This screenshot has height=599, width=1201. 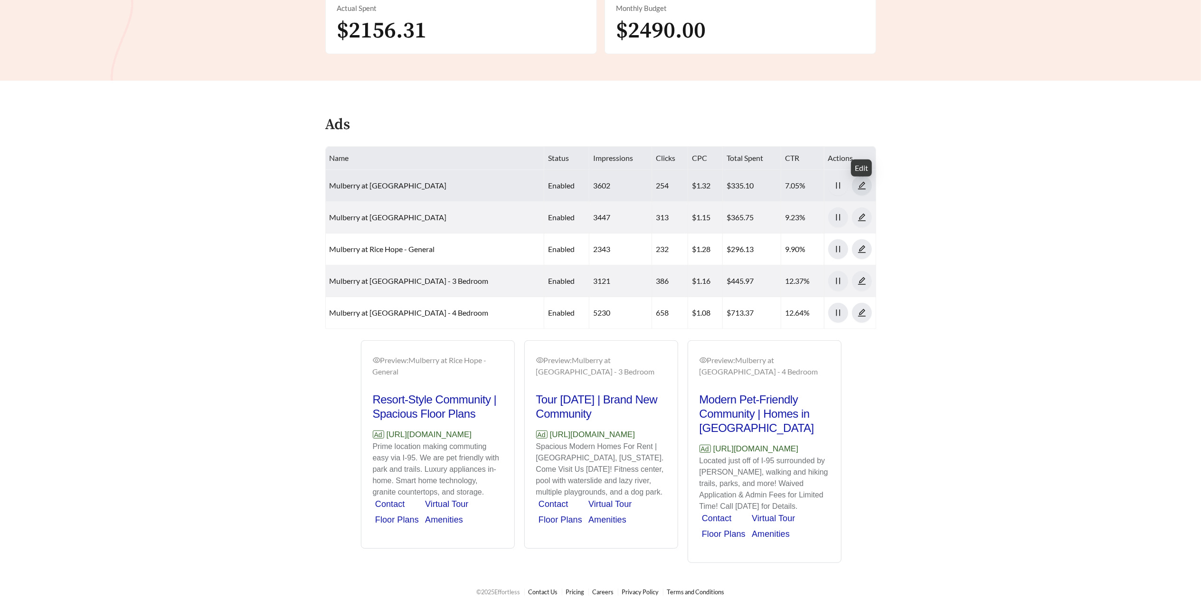 I want to click on a: Careers, so click(x=603, y=592).